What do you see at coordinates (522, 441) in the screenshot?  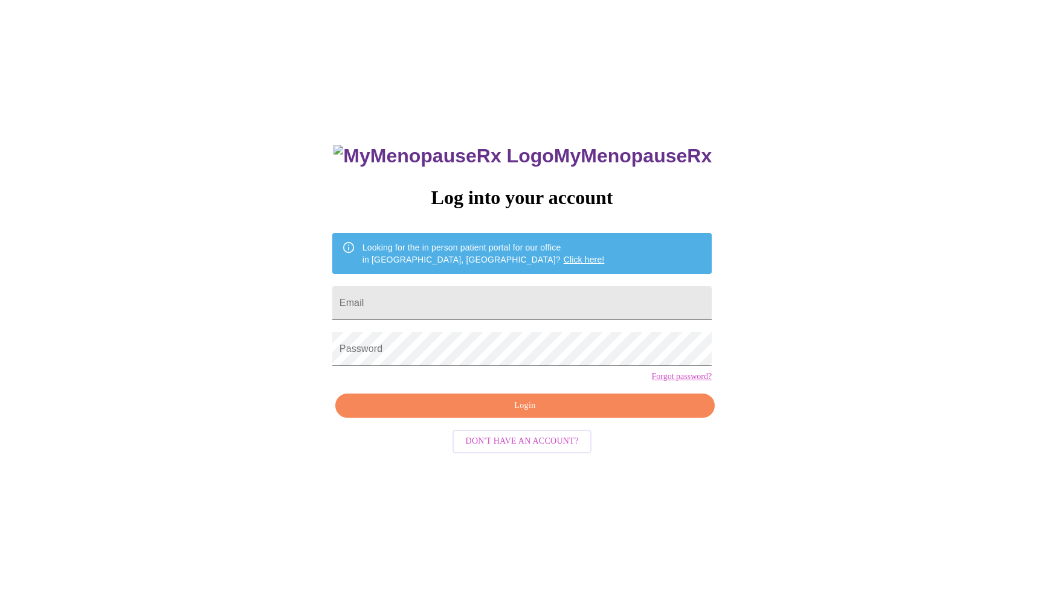 I see `button: Don't have an account?` at bounding box center [522, 441].